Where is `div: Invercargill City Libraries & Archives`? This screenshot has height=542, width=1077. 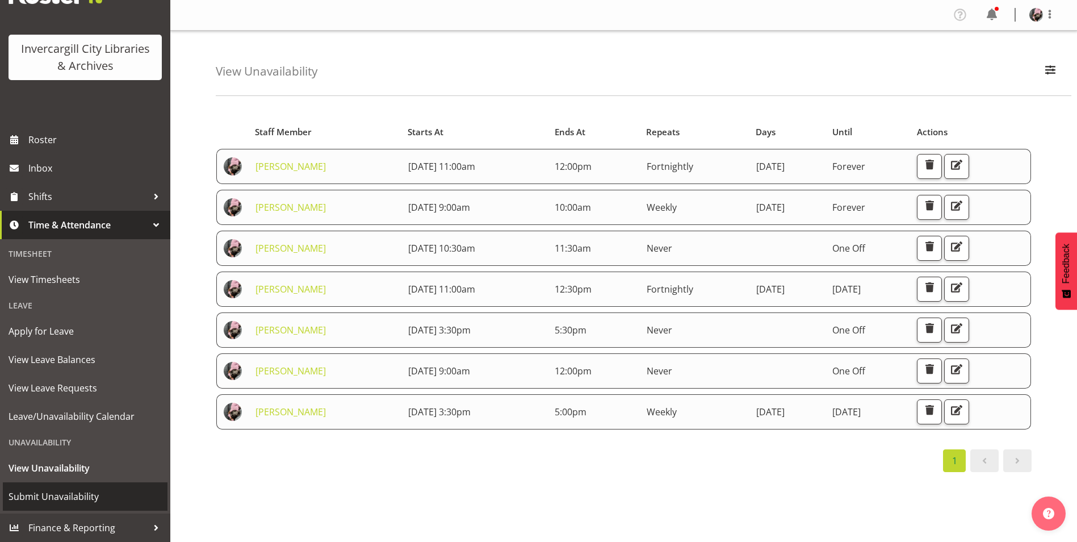
div: Invercargill City Libraries & Archives is located at coordinates (85, 57).